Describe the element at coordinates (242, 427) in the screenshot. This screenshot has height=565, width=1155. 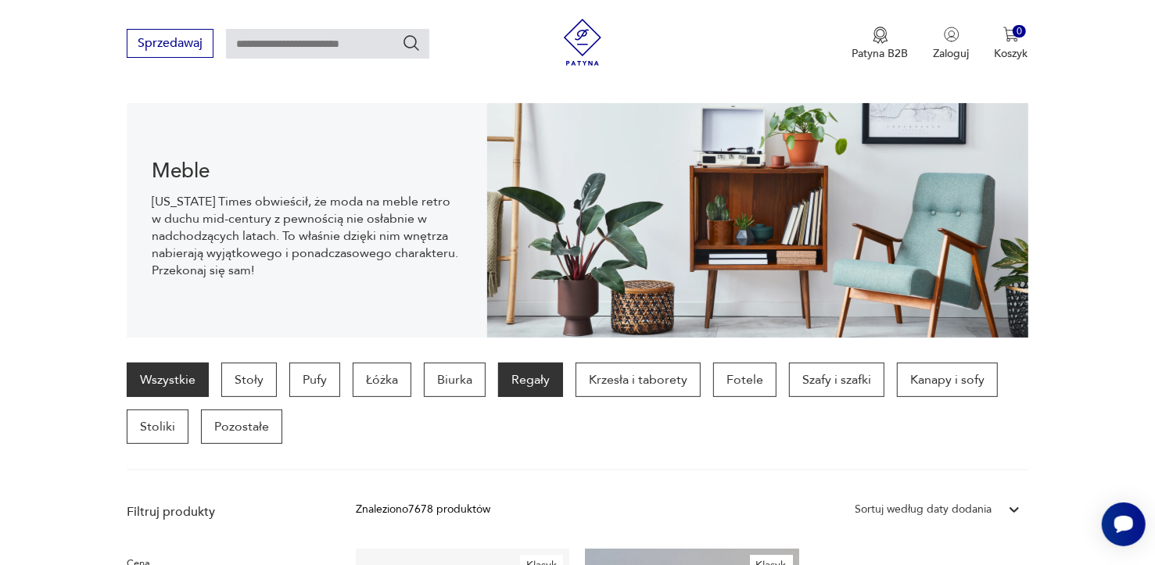
I see `p: Pozostałe` at that location.